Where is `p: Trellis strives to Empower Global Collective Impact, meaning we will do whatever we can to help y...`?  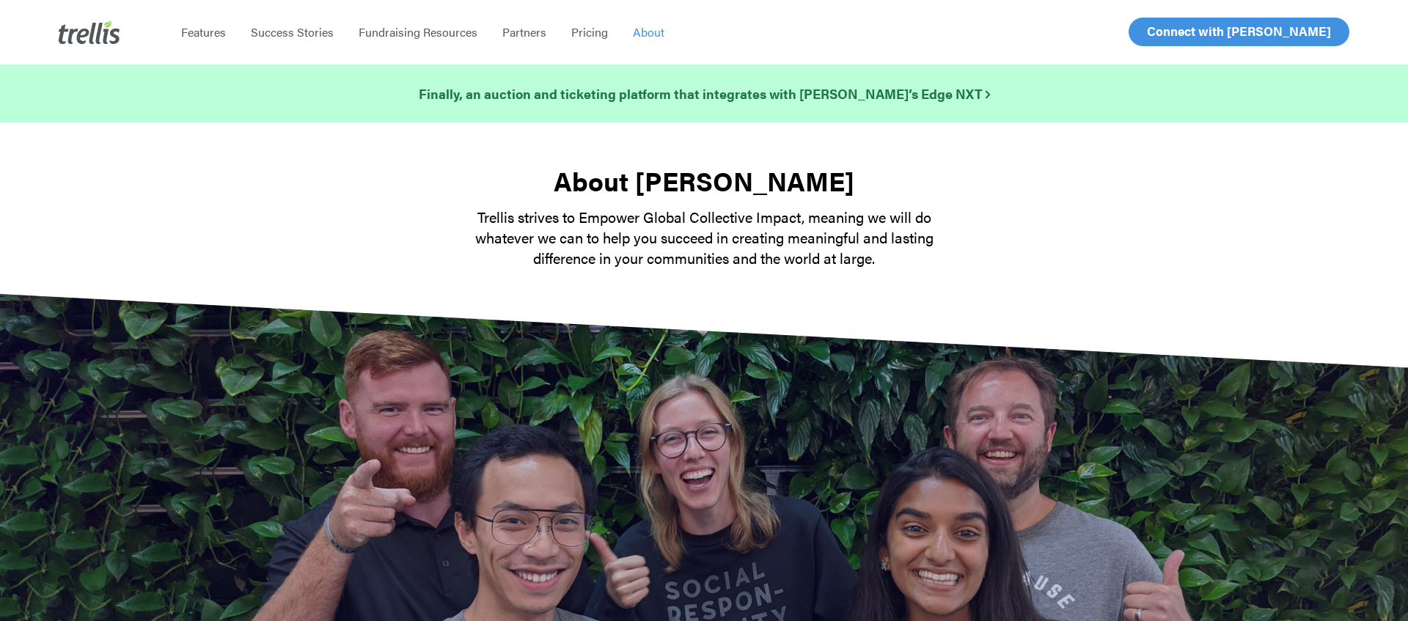
p: Trellis strives to Empower Global Collective Impact, meaning we will do whatever we can to help y... is located at coordinates (704, 238).